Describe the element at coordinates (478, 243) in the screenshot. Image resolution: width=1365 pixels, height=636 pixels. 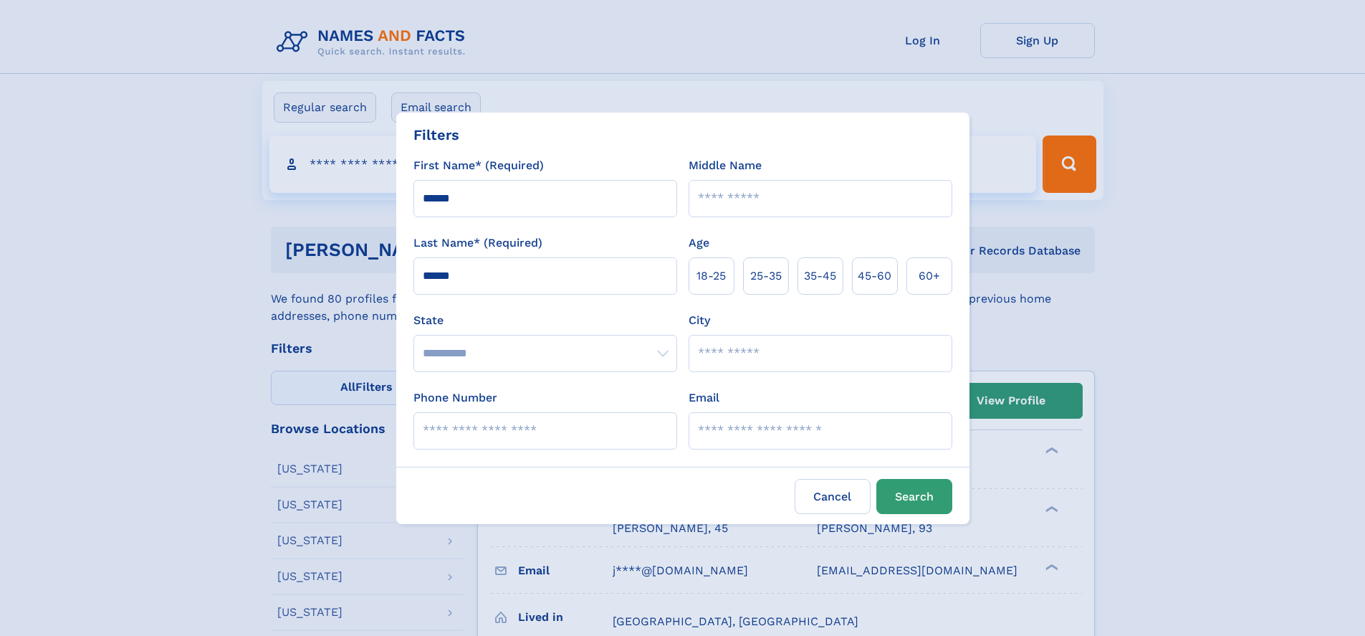
I see `label: Last Name* (Required)` at that location.